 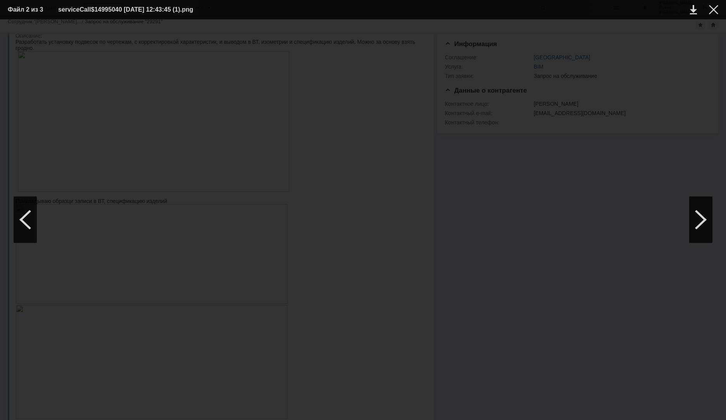 What do you see at coordinates (694, 10) in the screenshot?
I see `div: Скачать файл` at bounding box center [694, 10].